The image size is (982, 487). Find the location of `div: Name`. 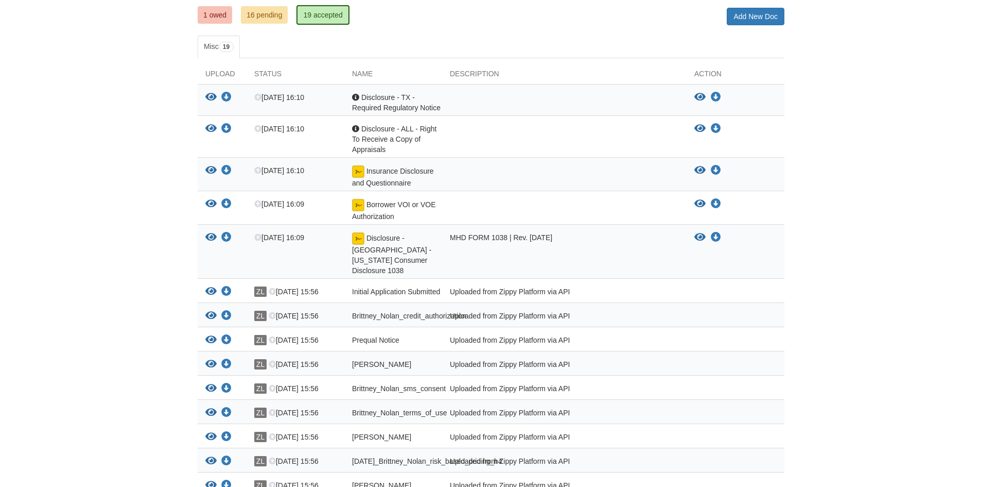

div: Name is located at coordinates (393, 76).